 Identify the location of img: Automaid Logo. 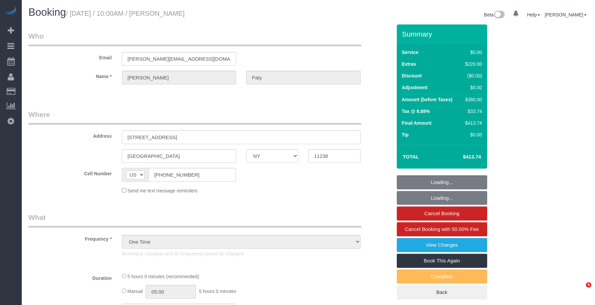
(11, 11).